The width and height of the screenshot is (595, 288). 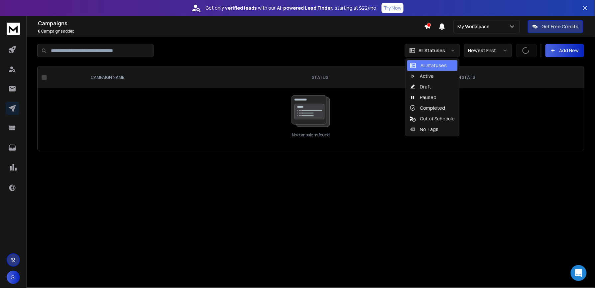 I want to click on img: logo, so click(x=13, y=29).